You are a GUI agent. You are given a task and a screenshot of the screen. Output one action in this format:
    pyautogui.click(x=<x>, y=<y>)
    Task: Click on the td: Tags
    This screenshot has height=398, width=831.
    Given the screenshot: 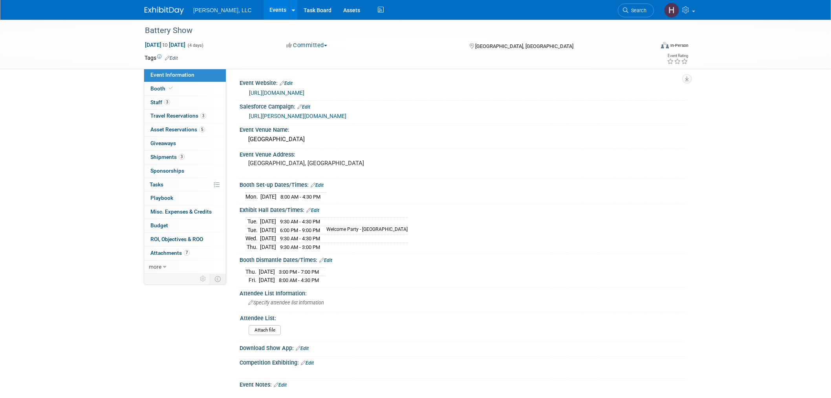 What is the action you would take?
    pyautogui.click(x=161, y=58)
    